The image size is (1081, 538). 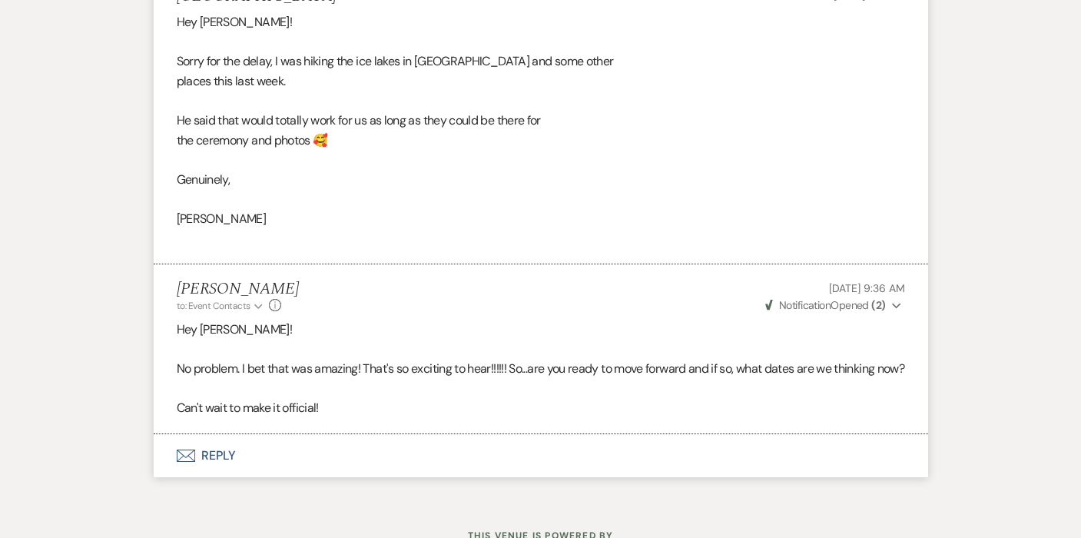 I want to click on span: to: Event Contacts, so click(x=214, y=306).